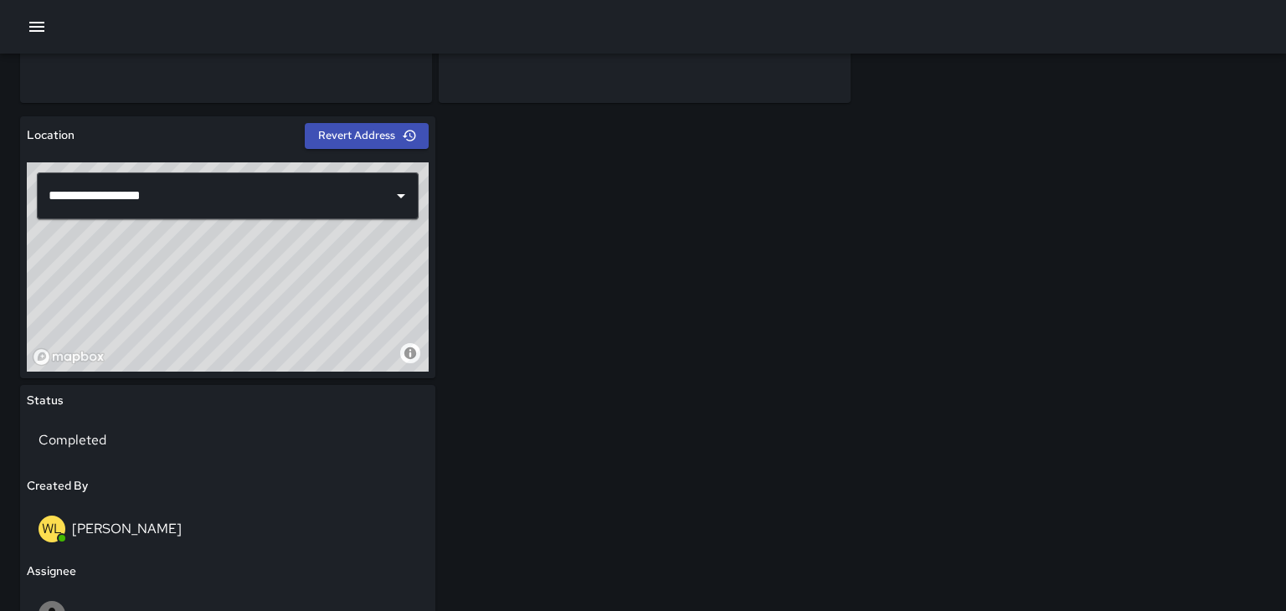 This screenshot has height=611, width=1286. Describe the element at coordinates (367, 136) in the screenshot. I see `button: Revert Address` at that location.